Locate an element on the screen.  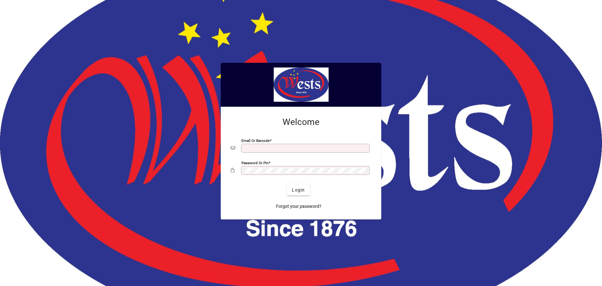
span: Forgot your password? is located at coordinates (299, 206).